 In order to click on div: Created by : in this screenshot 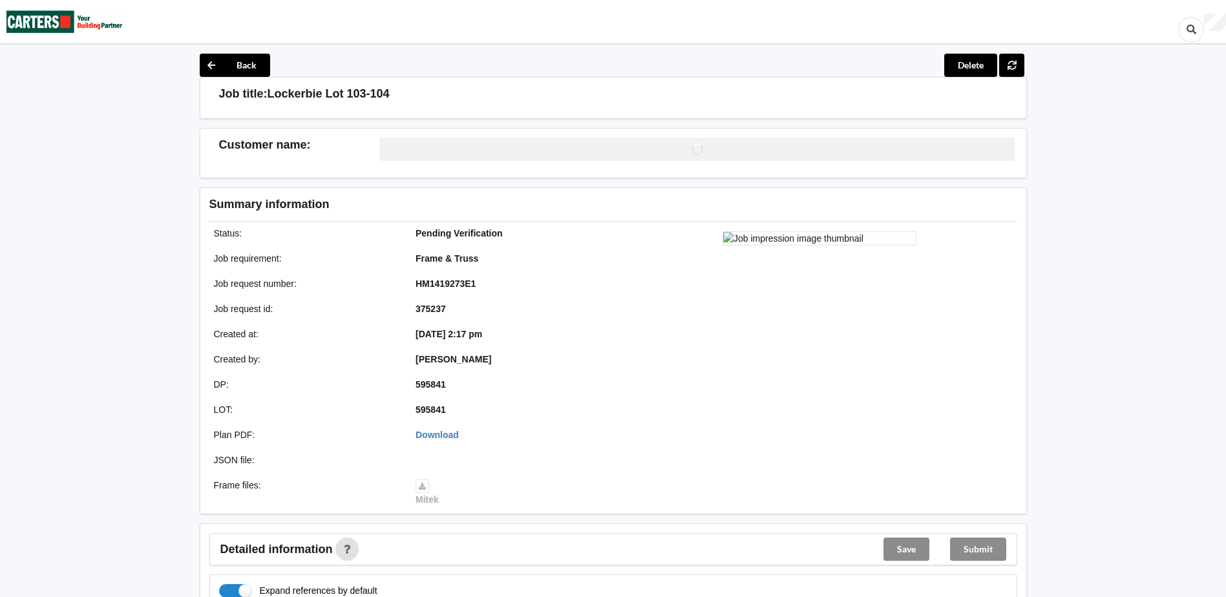, I will do `click(306, 359)`.